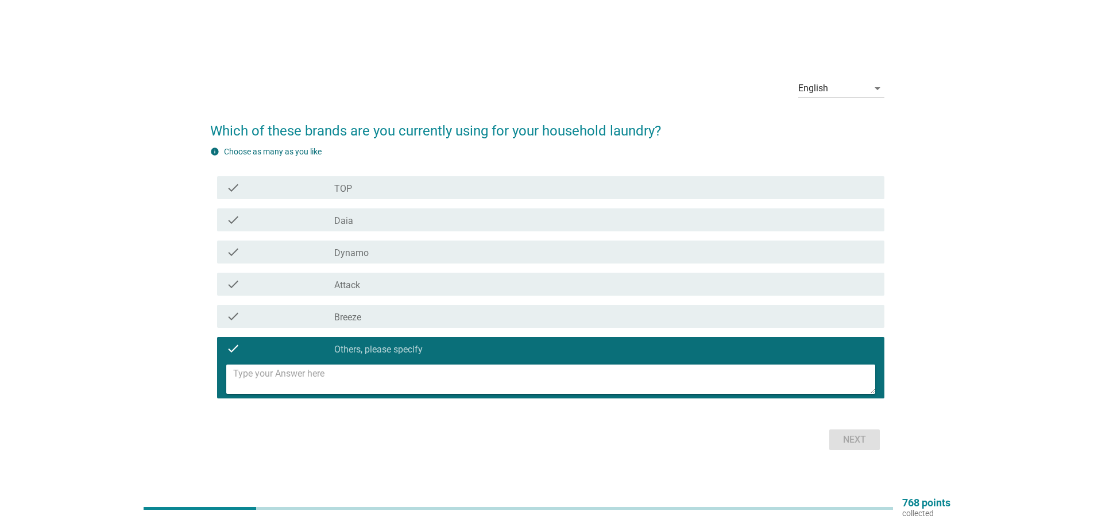 This screenshot has height=523, width=1094. What do you see at coordinates (215, 152) in the screenshot?
I see `i: info` at bounding box center [215, 152].